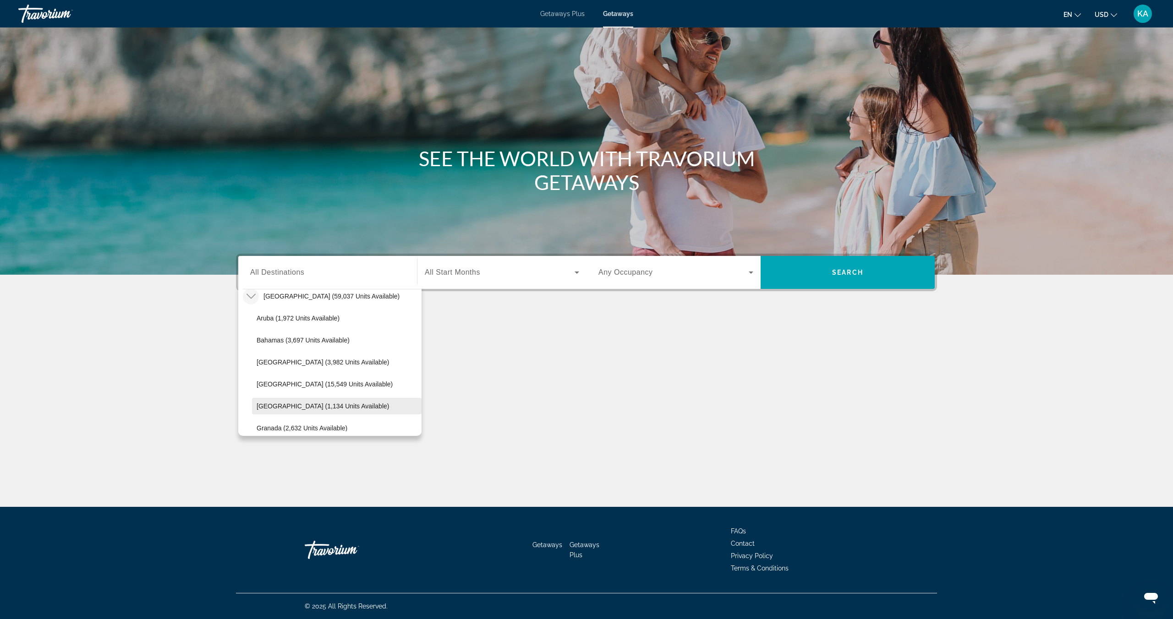  Describe the element at coordinates (742, 544) in the screenshot. I see `a: Contact` at that location.